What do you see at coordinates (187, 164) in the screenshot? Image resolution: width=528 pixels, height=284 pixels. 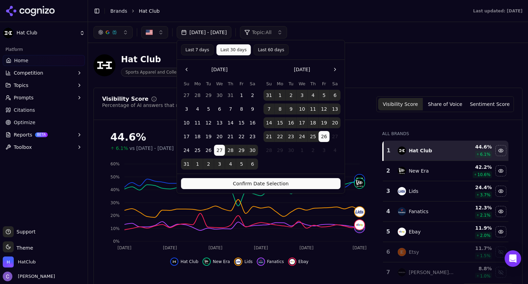 I see `button: Sunday, August 31st, 2025, selected` at bounding box center [187, 164].